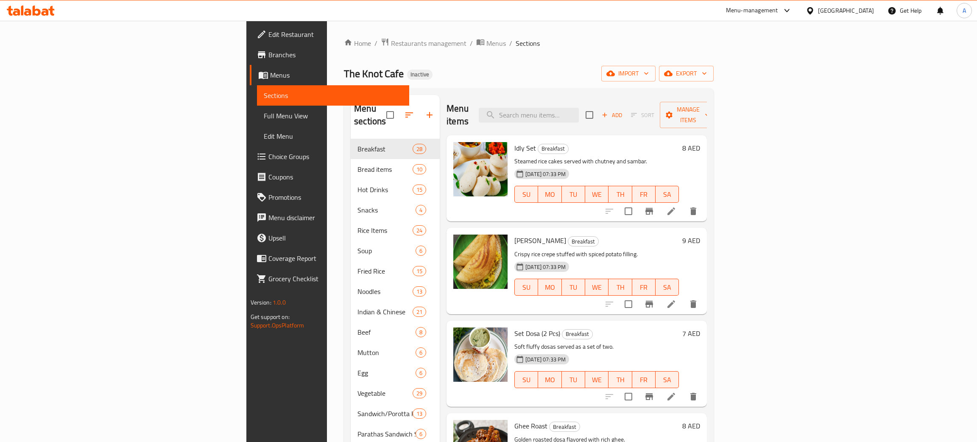  I want to click on button: Add section, so click(430, 115).